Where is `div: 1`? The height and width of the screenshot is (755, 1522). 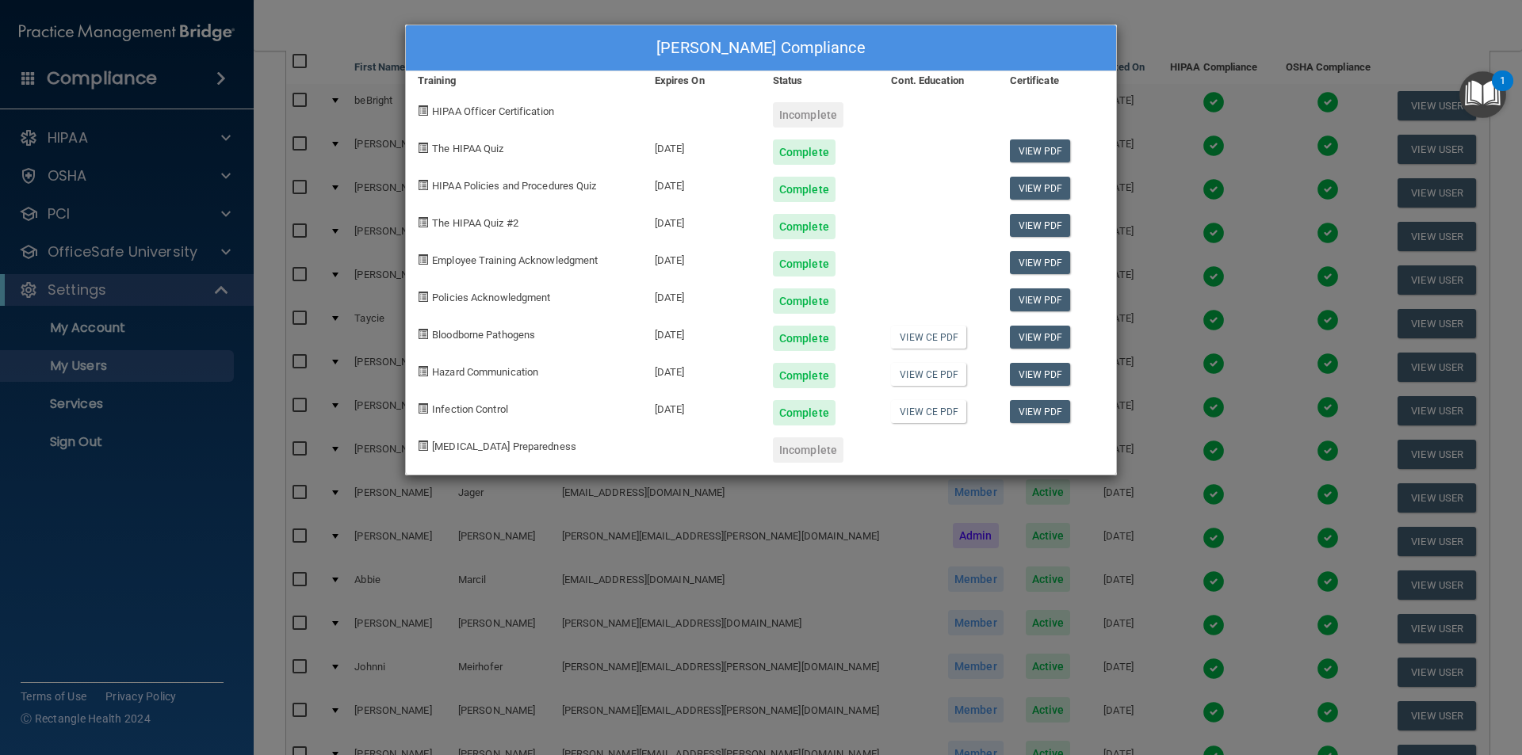 div: 1 is located at coordinates (1502, 91).